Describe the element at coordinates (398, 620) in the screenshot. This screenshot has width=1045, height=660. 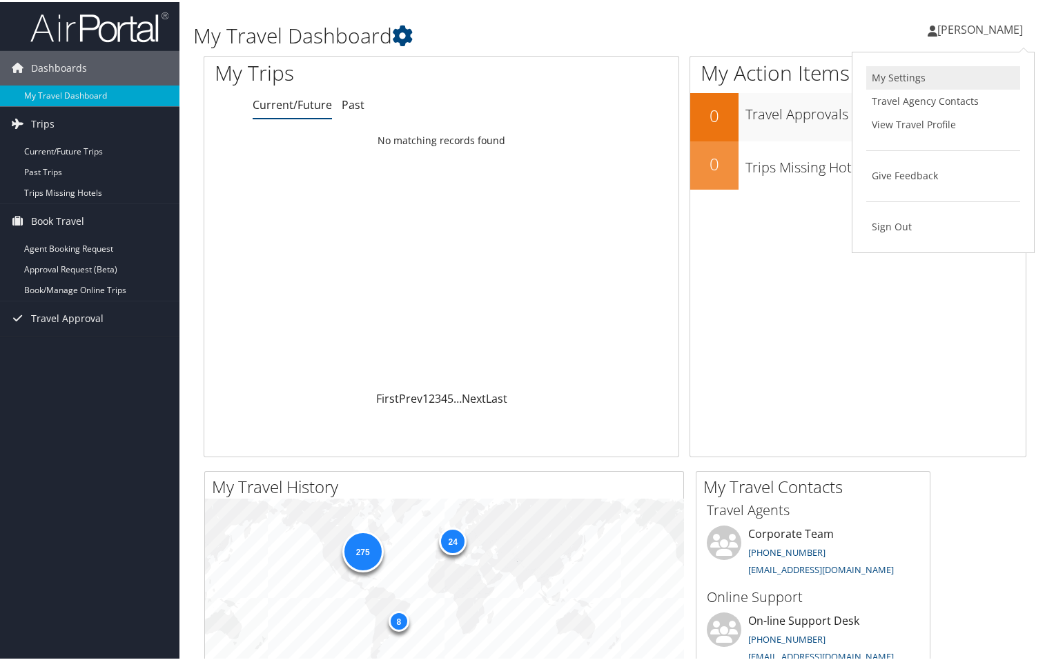
I see `div: 8` at that location.